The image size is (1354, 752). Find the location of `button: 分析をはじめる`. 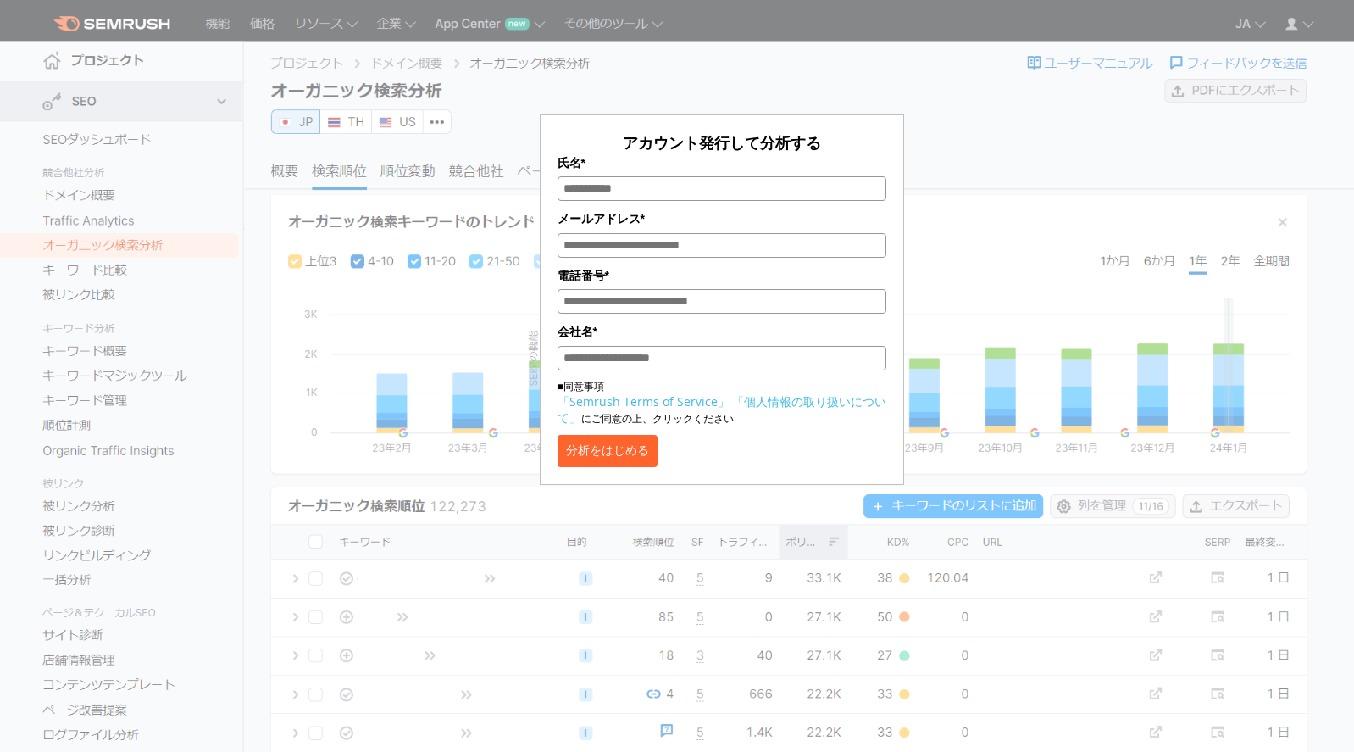

button: 分析をはじめる is located at coordinates (608, 451).